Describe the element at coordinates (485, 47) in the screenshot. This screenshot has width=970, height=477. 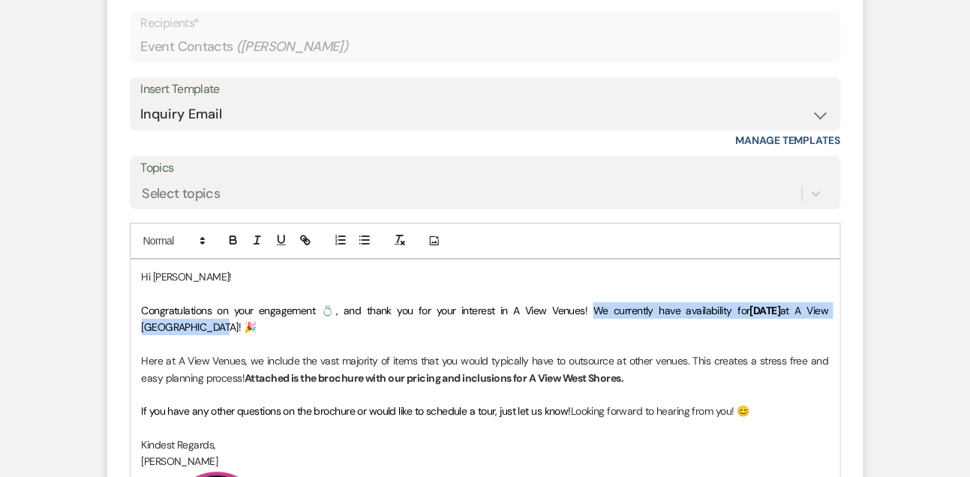
I see `div: Event Contacts` at that location.